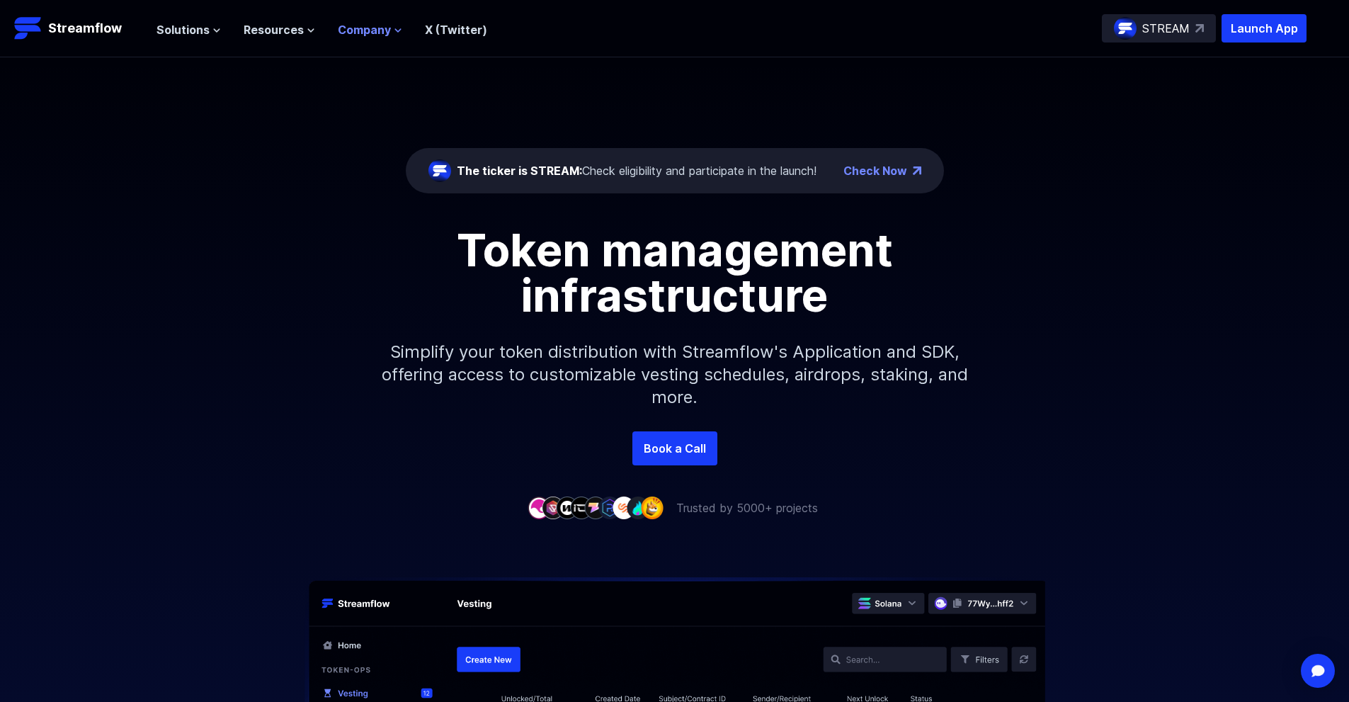  Describe the element at coordinates (1264, 28) in the screenshot. I see `button: Launch App` at that location.